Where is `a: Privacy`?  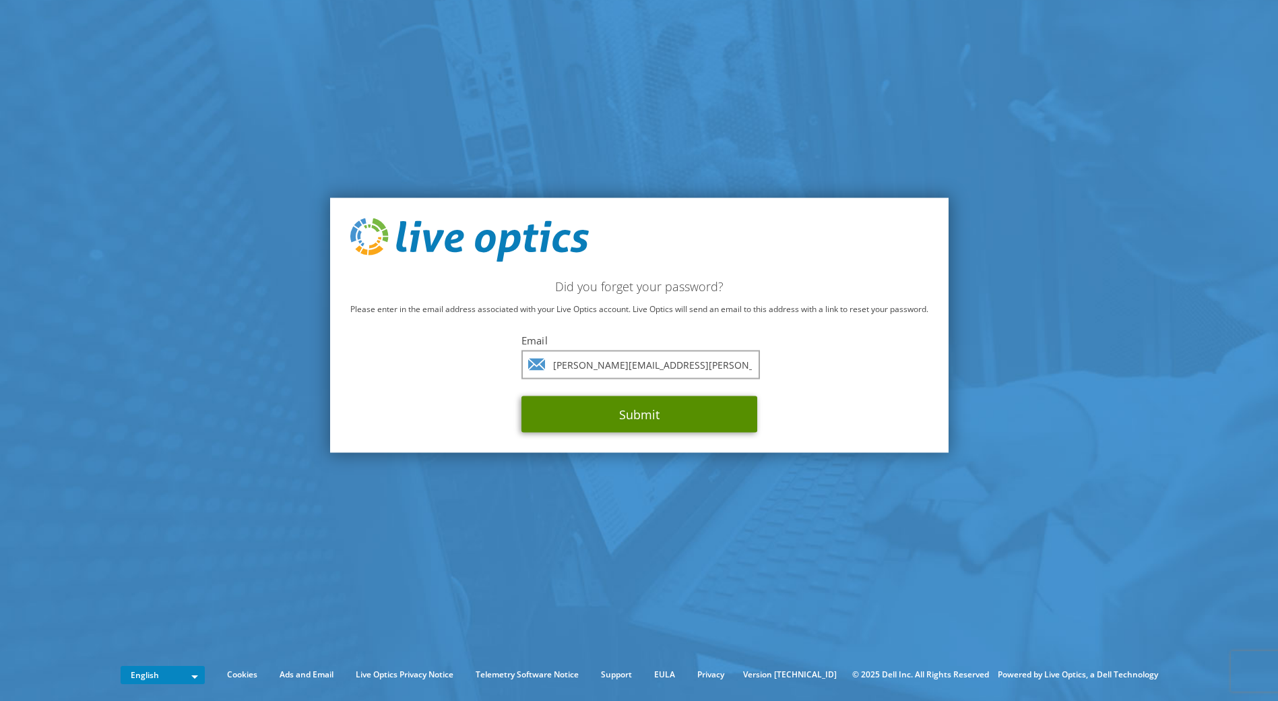
a: Privacy is located at coordinates (711, 674).